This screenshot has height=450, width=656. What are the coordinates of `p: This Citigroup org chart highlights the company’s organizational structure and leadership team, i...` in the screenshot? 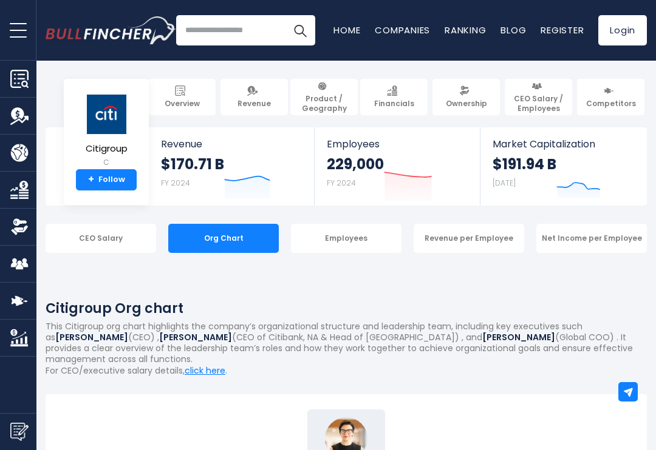 It's located at (346, 343).